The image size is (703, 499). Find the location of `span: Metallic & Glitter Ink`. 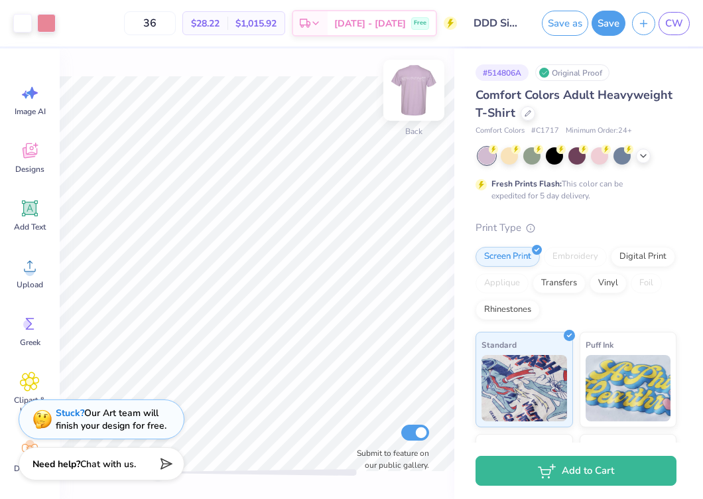

span: Metallic & Glitter Ink is located at coordinates (625, 446).